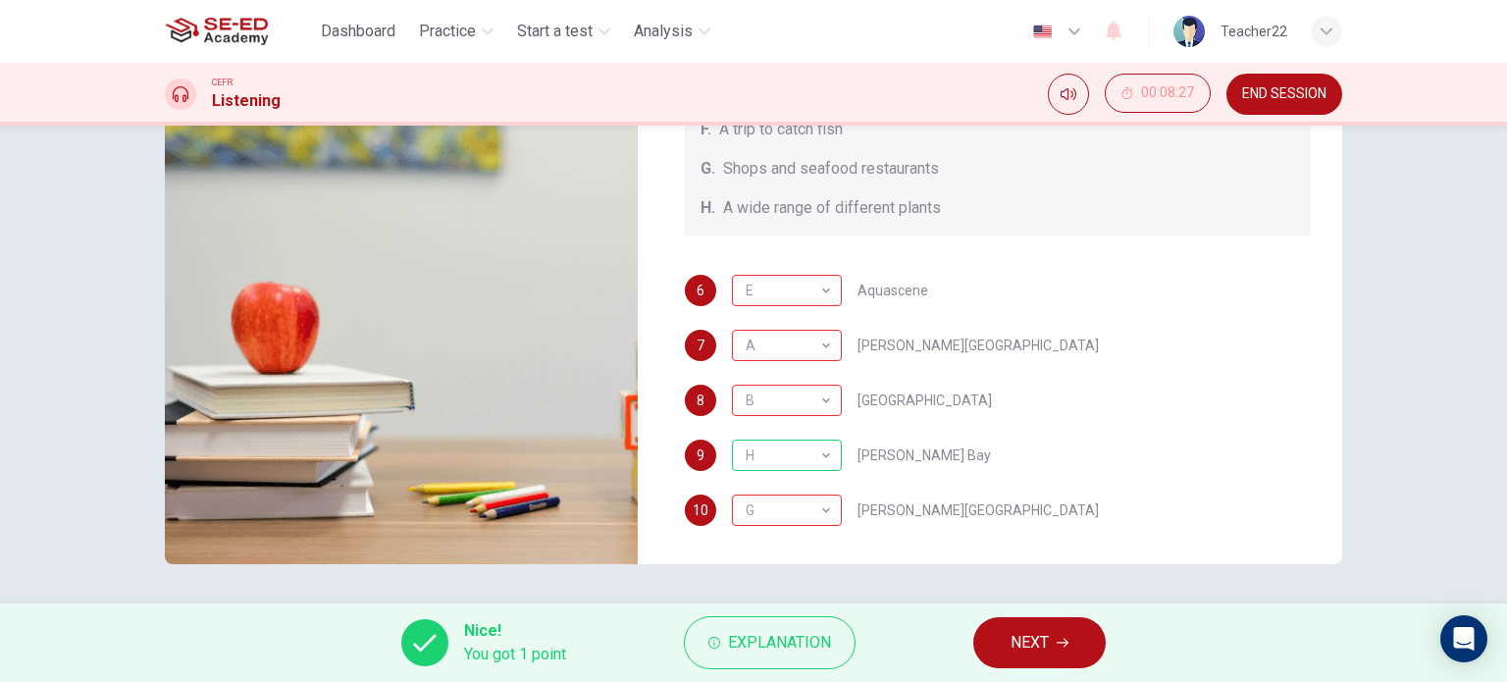  What do you see at coordinates (769, 643) in the screenshot?
I see `button: Explanation` at bounding box center [769, 643].